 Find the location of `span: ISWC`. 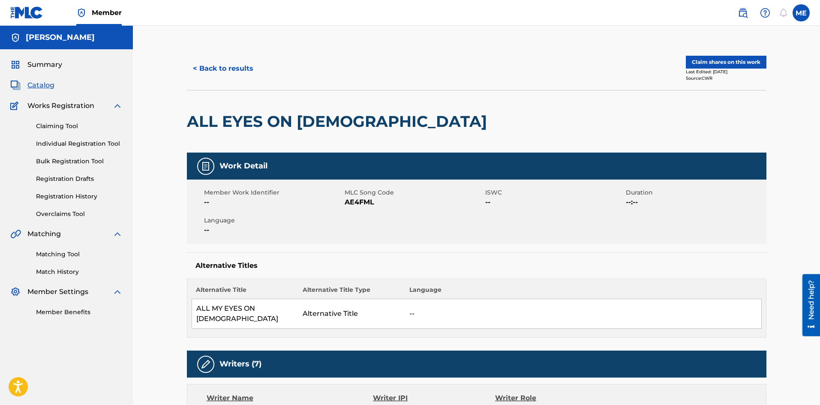

span: ISWC is located at coordinates (554, 192).